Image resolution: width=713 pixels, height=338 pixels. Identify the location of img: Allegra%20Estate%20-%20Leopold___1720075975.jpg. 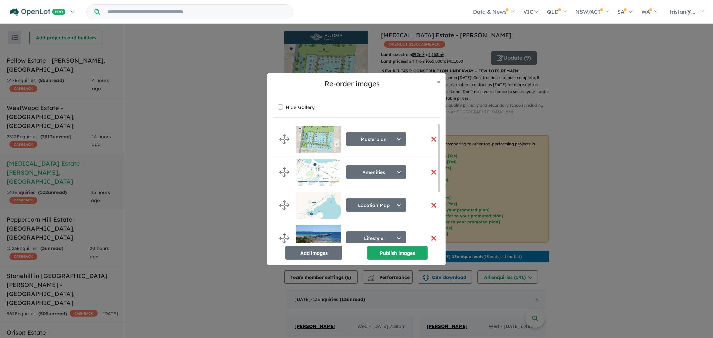
(318, 172).